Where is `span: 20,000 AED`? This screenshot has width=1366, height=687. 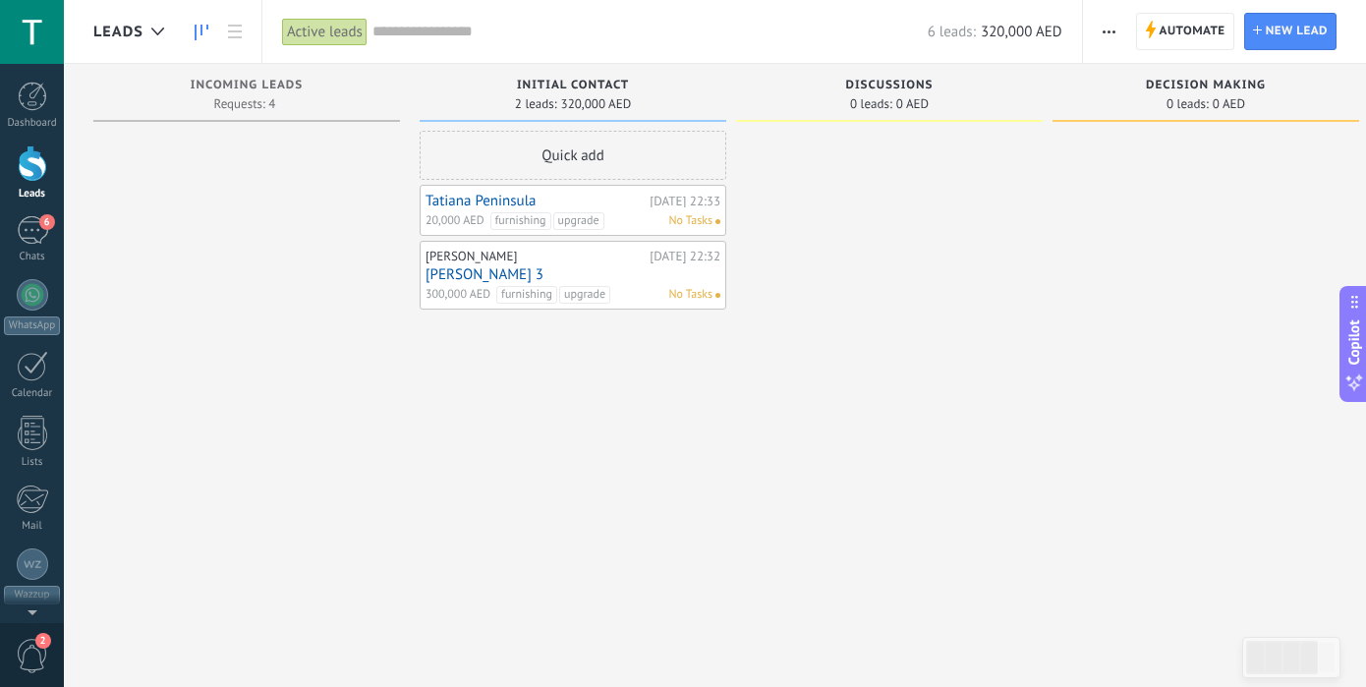
span: 20,000 AED is located at coordinates (455, 221).